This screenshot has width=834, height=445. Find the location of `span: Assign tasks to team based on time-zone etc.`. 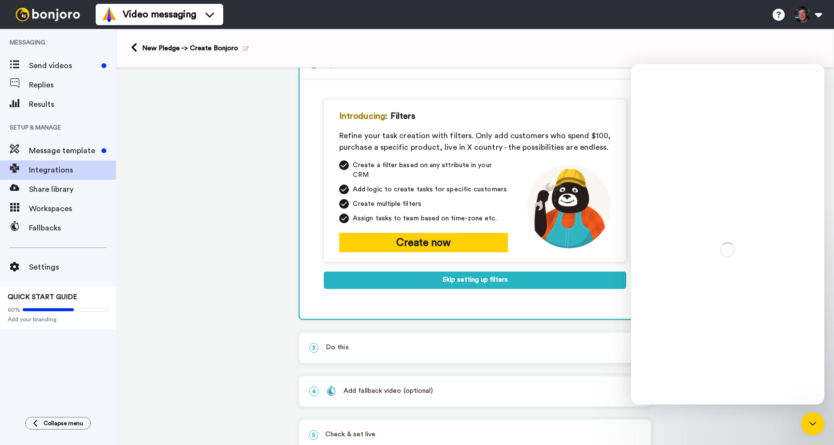

span: Assign tasks to team based on time-zone etc. is located at coordinates (425, 218).